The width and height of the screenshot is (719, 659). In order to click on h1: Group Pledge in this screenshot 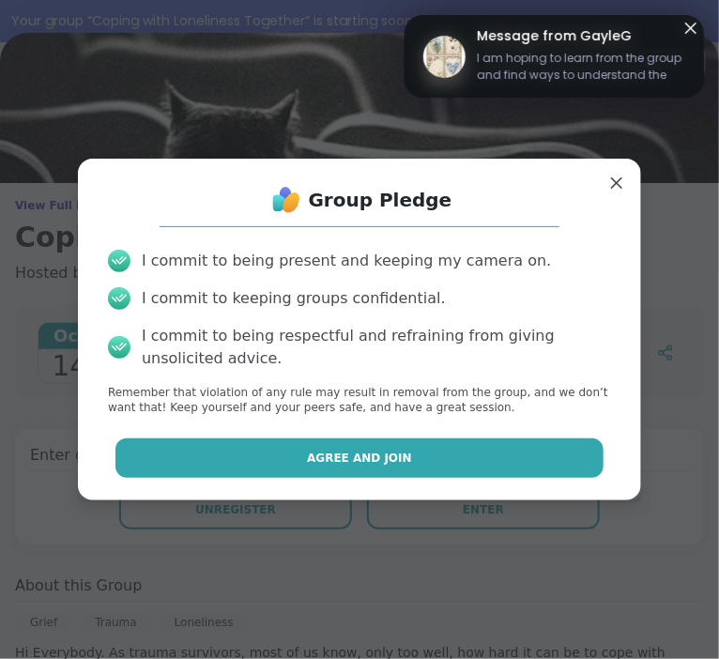, I will do `click(380, 200)`.